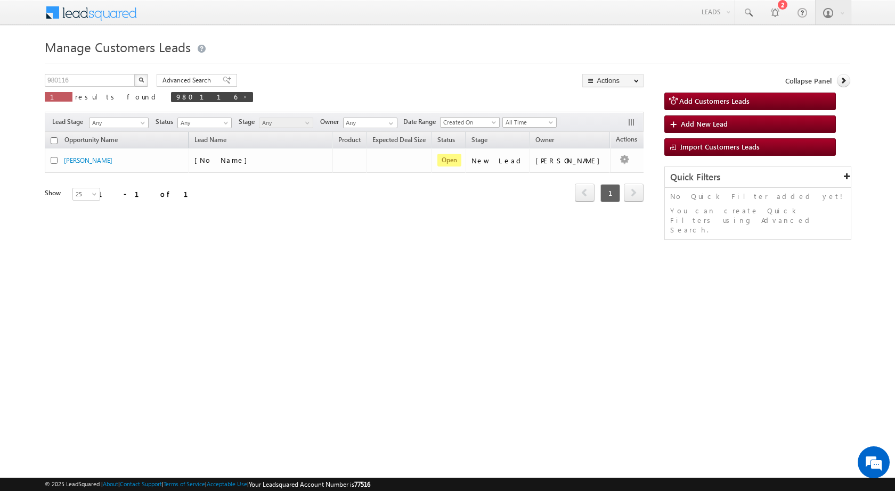 This screenshot has height=491, width=895. Describe the element at coordinates (421, 122) in the screenshot. I see `span: Date Range` at that location.